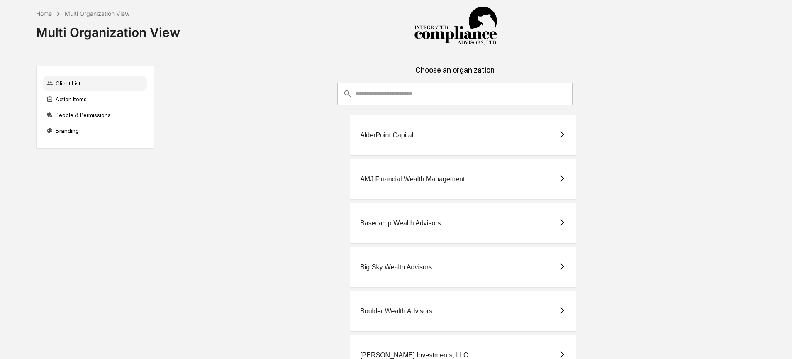 The width and height of the screenshot is (792, 359). I want to click on div: consultant-dashboard__filter-organizations-search-bar, so click(455, 94).